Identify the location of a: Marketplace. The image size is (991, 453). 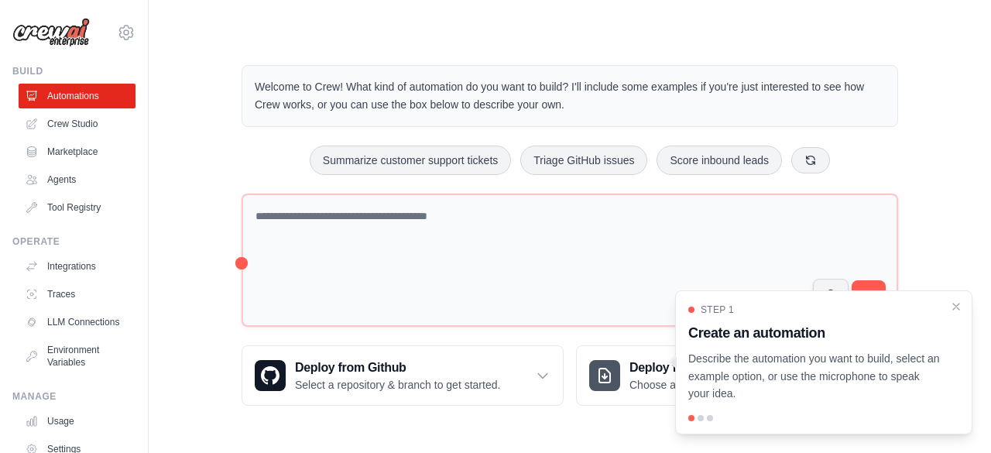
(77, 152).